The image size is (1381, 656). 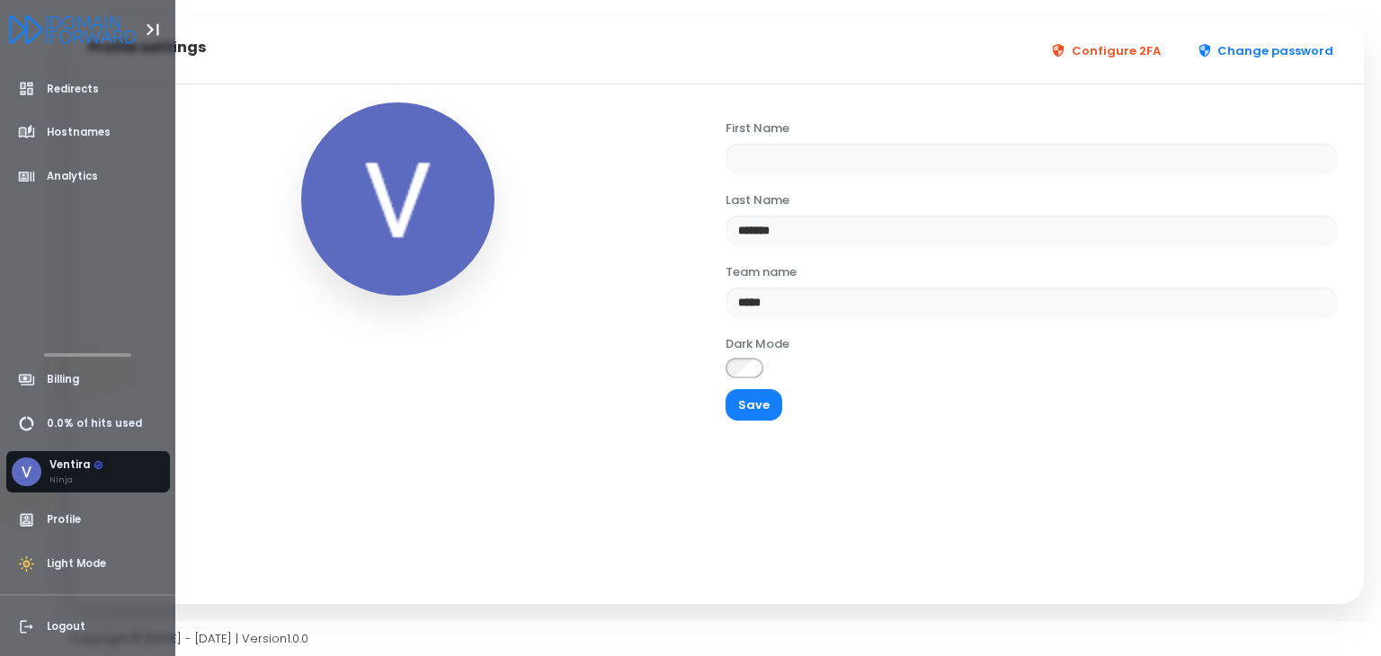 I want to click on button: Toggle Aside, so click(x=153, y=30).